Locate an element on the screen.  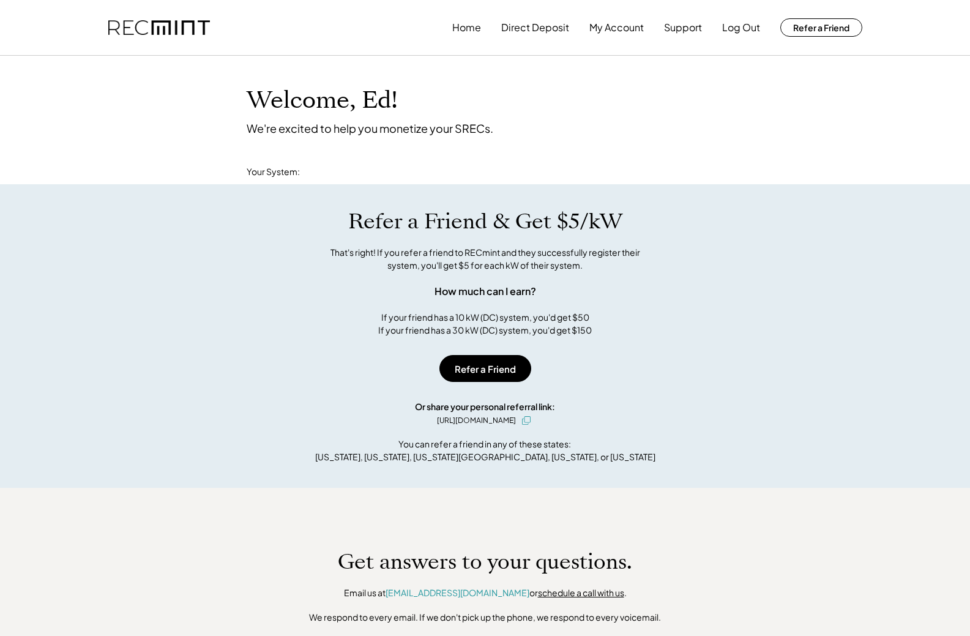
button: Home is located at coordinates (466, 28).